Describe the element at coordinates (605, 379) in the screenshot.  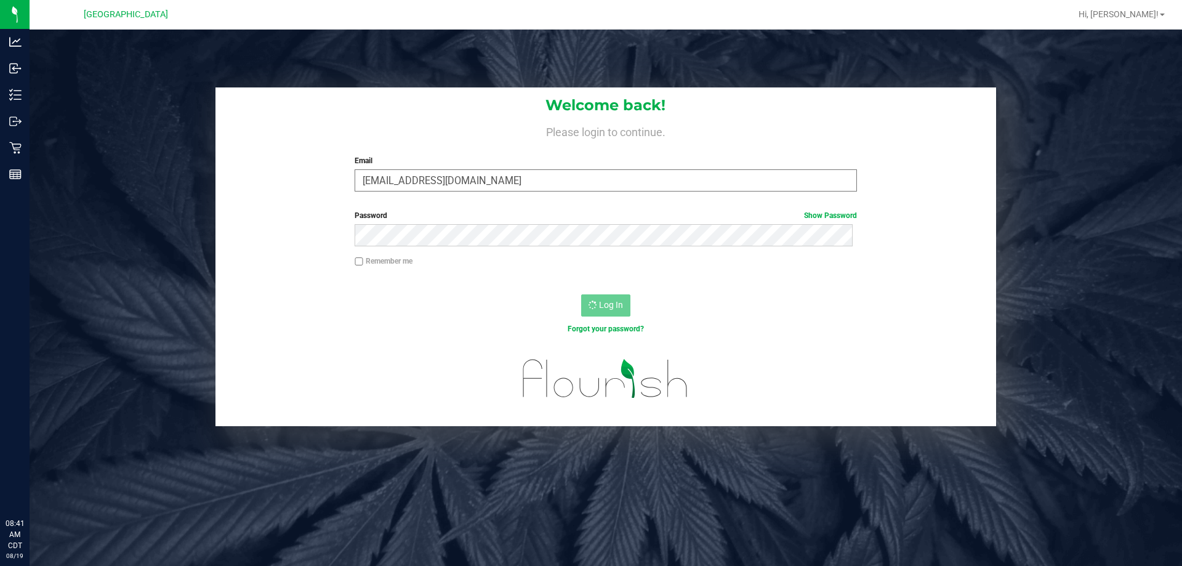
I see `img: flourish_logo.svg` at that location.